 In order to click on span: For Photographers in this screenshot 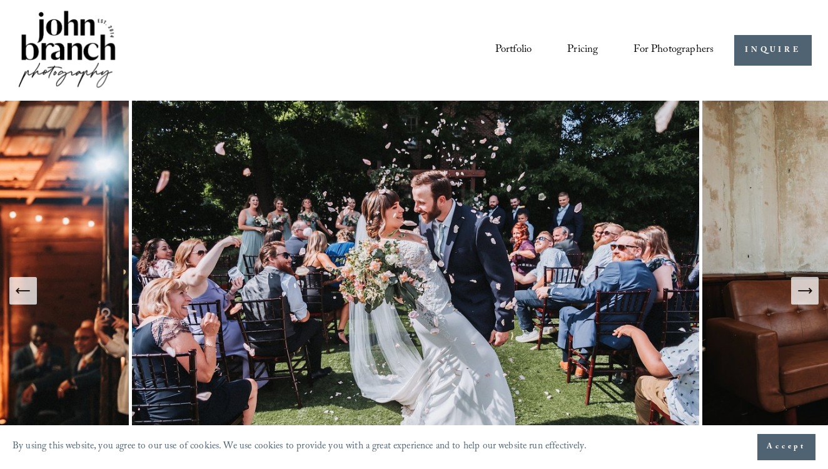, I will do `click(673, 51)`.